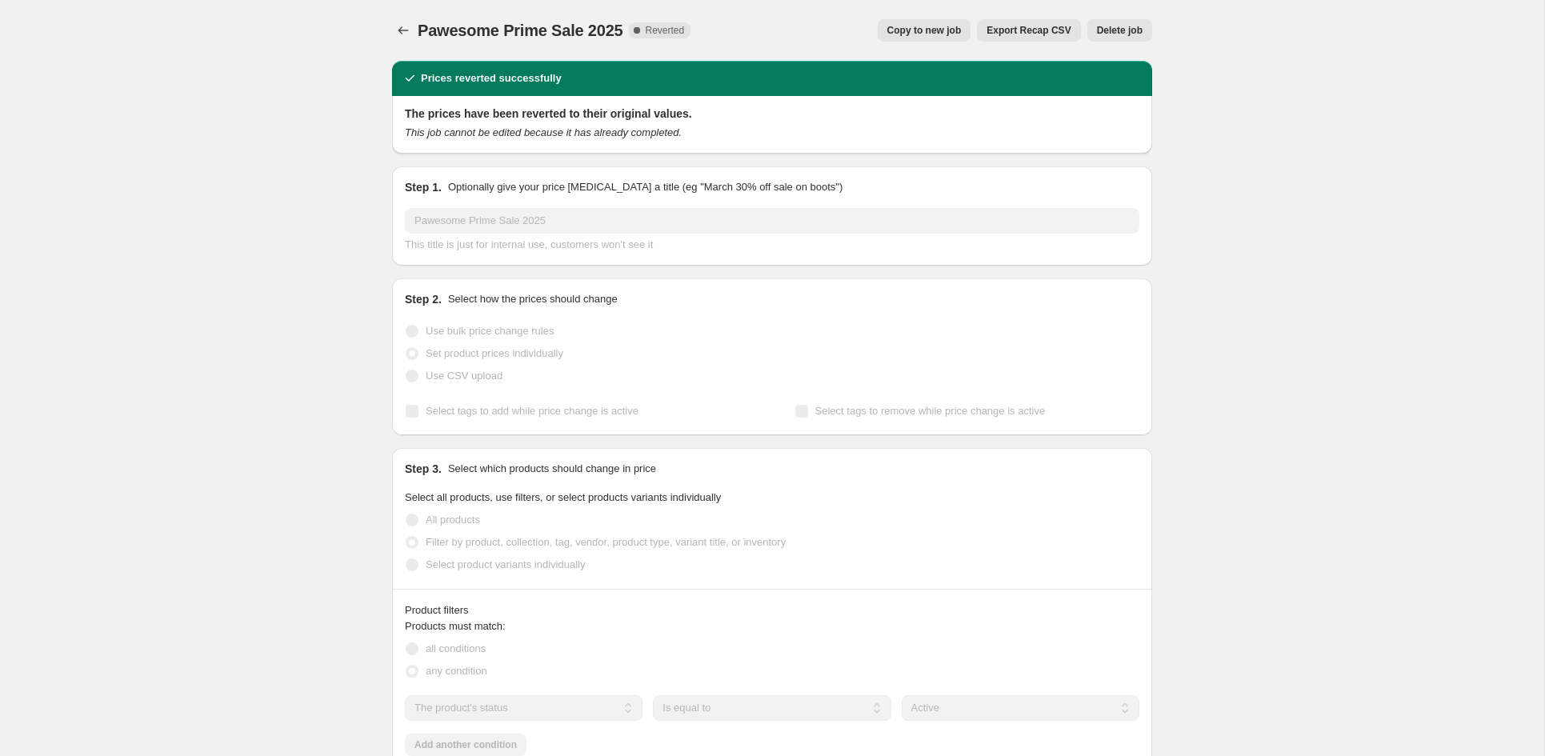 Image resolution: width=1545 pixels, height=756 pixels. What do you see at coordinates (562, 497) in the screenshot?
I see `span: Select all products, use filters, or select products variants individually` at bounding box center [562, 497].